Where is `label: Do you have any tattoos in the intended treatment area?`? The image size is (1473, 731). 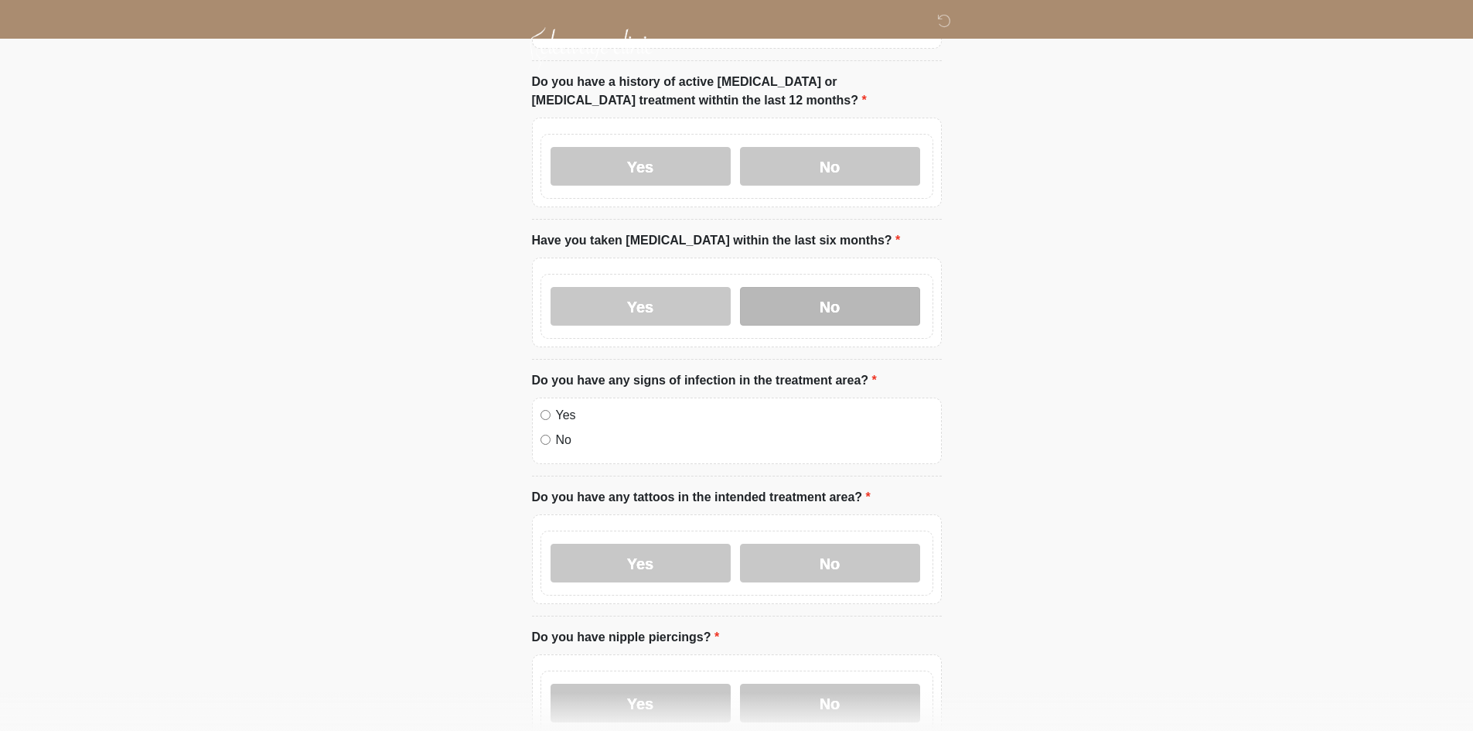
label: Do you have any tattoos in the intended treatment area? is located at coordinates (701, 497).